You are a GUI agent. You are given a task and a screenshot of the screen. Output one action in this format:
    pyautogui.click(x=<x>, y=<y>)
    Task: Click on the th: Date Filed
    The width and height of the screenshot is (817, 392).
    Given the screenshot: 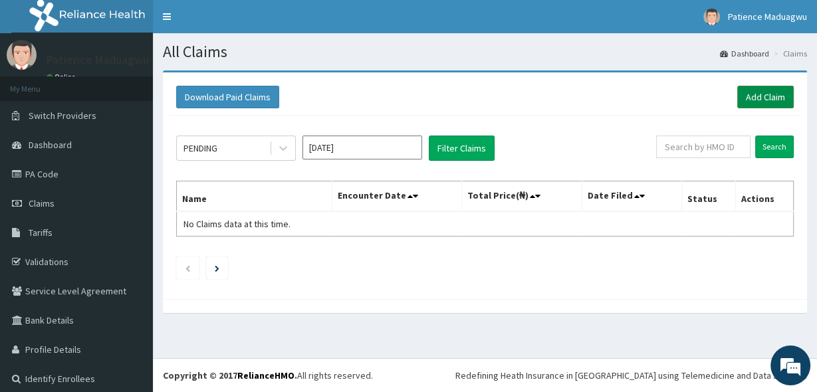 What is the action you would take?
    pyautogui.click(x=632, y=197)
    